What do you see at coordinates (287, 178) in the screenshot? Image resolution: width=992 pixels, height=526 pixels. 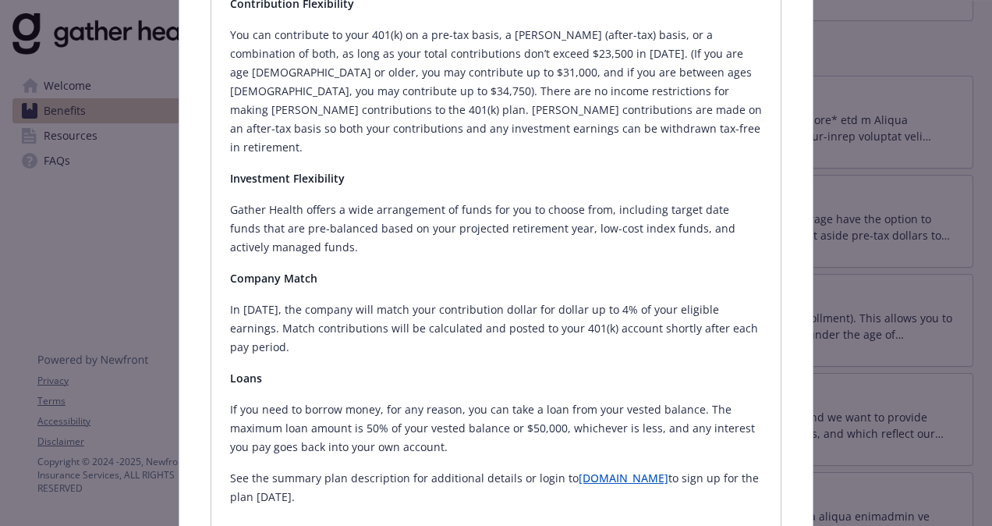 I see `strong: Investment Flexibility​` at bounding box center [287, 178].